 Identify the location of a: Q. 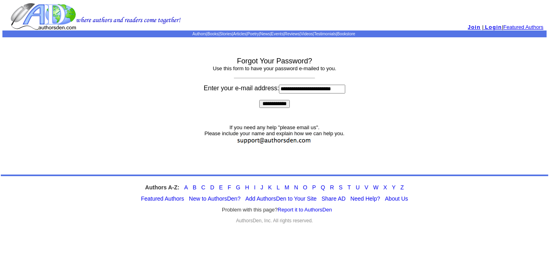
(323, 188).